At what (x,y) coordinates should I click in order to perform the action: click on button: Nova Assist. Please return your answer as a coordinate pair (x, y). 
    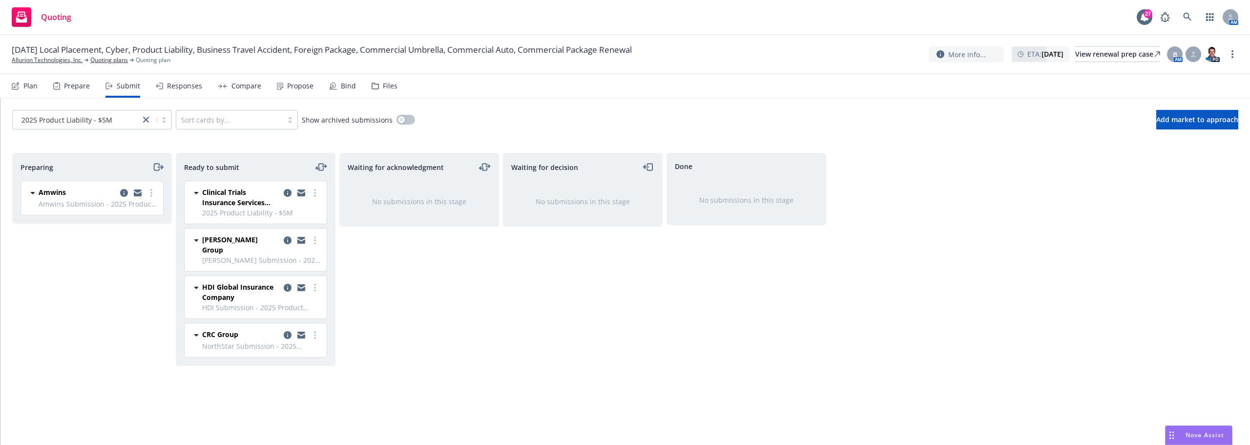
    Looking at the image, I should click on (1198, 435).